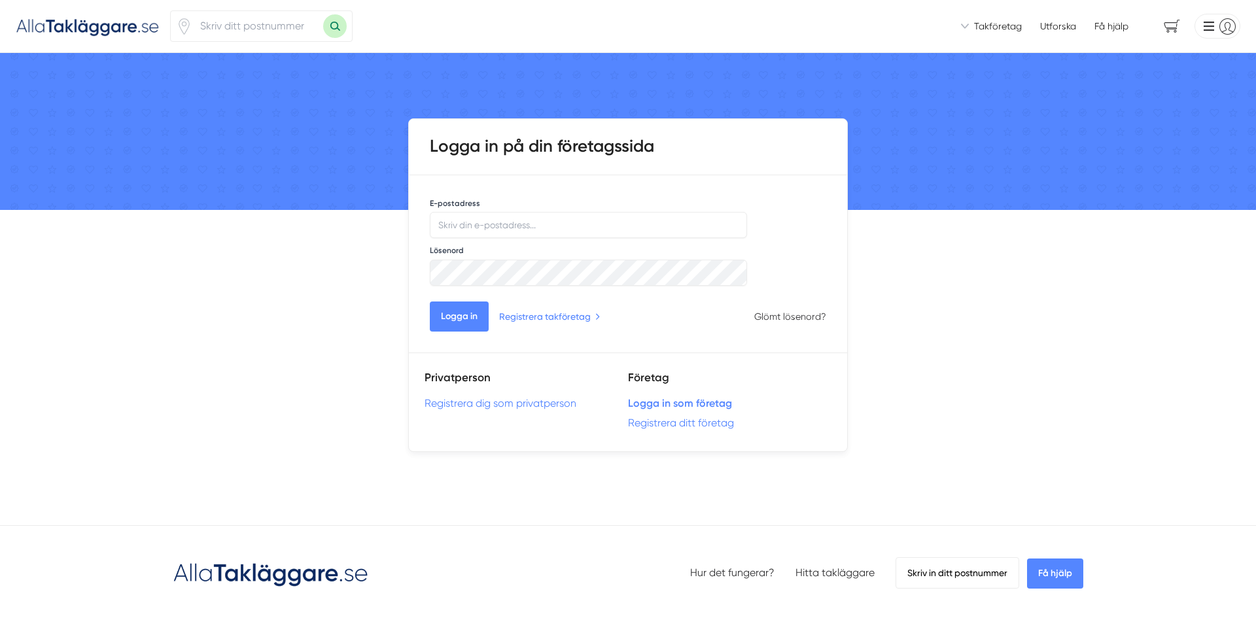 This screenshot has height=618, width=1256. I want to click on img: Alla Takläggare, so click(88, 26).